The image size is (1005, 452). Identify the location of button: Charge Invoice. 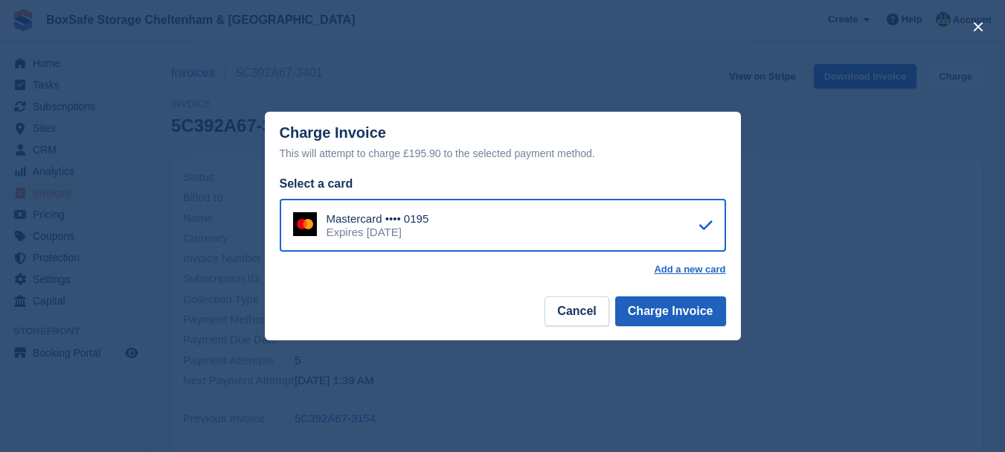
(671, 311).